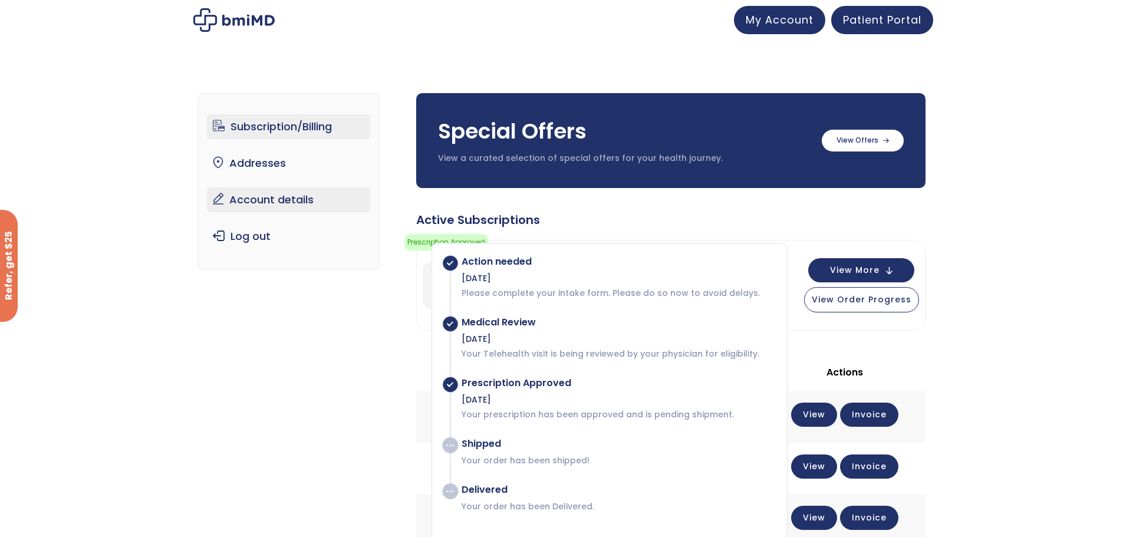 This screenshot has width=1123, height=537. What do you see at coordinates (618, 444) in the screenshot?
I see `div: Shipped` at bounding box center [618, 444].